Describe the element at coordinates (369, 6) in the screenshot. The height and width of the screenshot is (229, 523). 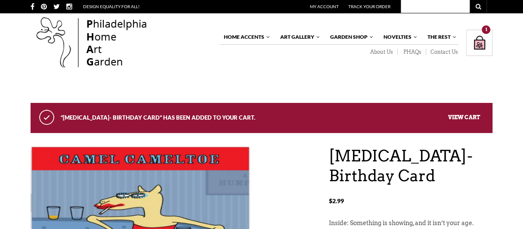
I see `a: Track Your Order` at that location.